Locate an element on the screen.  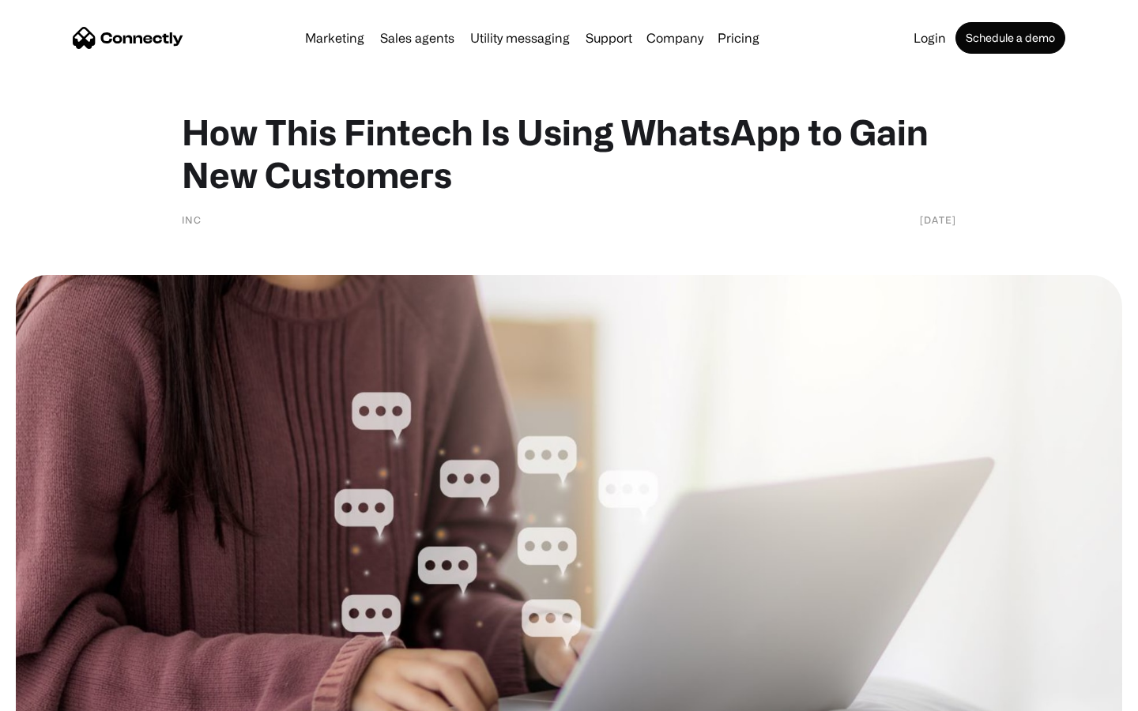
a: Schedule a demo is located at coordinates (1010, 38).